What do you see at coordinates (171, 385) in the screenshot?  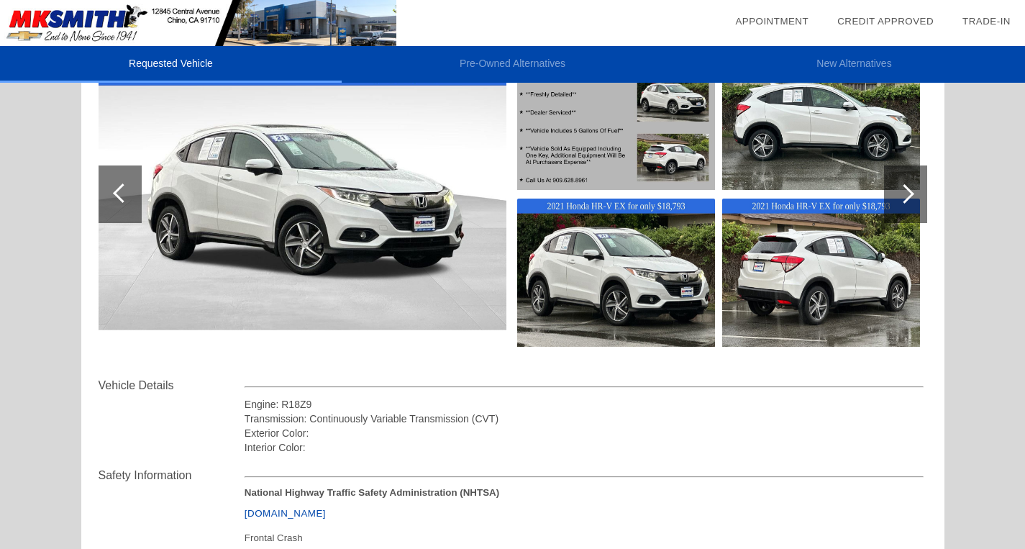 I see `div: Vehicle Details` at bounding box center [171, 385].